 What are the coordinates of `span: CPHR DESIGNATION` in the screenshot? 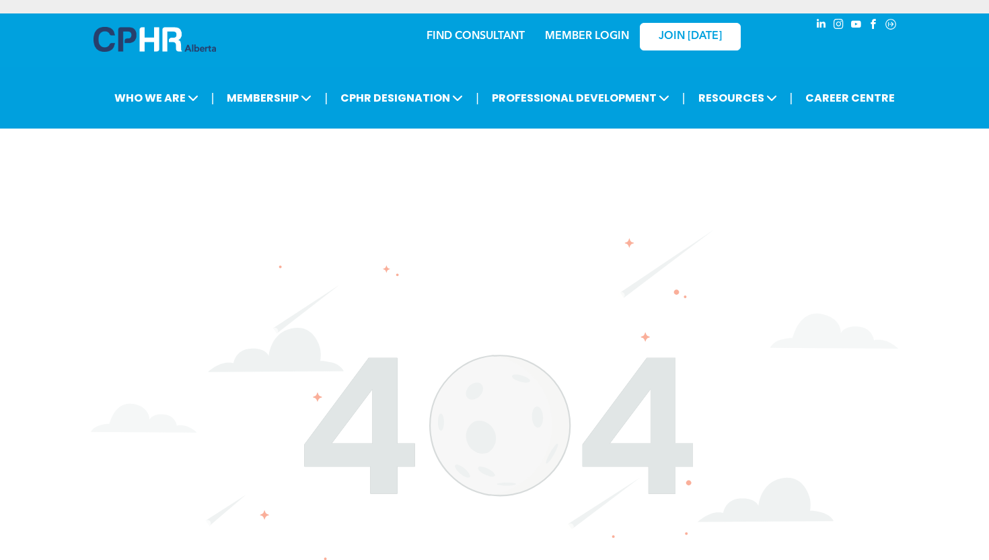 It's located at (402, 98).